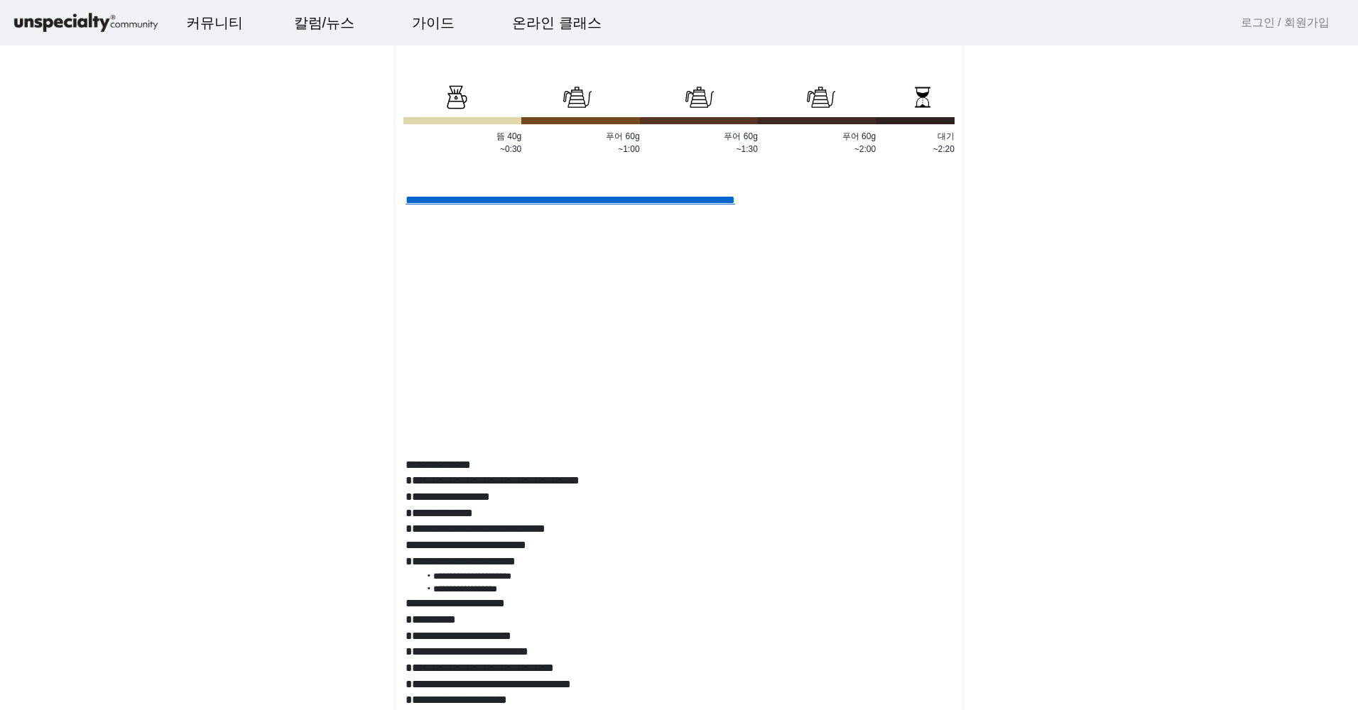 The width and height of the screenshot is (1358, 710). I want to click on a: 대화, so click(139, 468).